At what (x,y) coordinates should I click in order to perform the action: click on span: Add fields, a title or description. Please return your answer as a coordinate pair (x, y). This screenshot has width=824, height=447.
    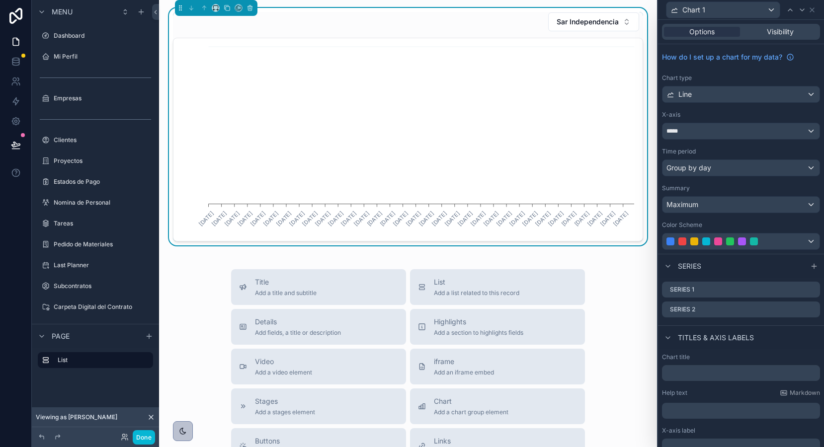
    Looking at the image, I should click on (298, 333).